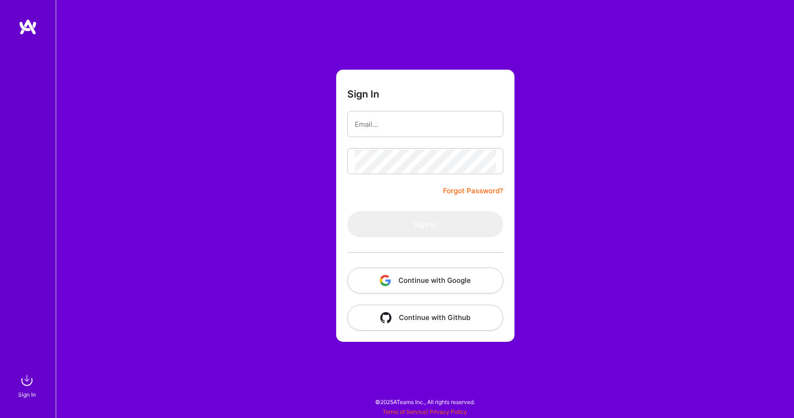  I want to click on div: © 2025 ATeams Inc., All rights reserved., so click(425, 402).